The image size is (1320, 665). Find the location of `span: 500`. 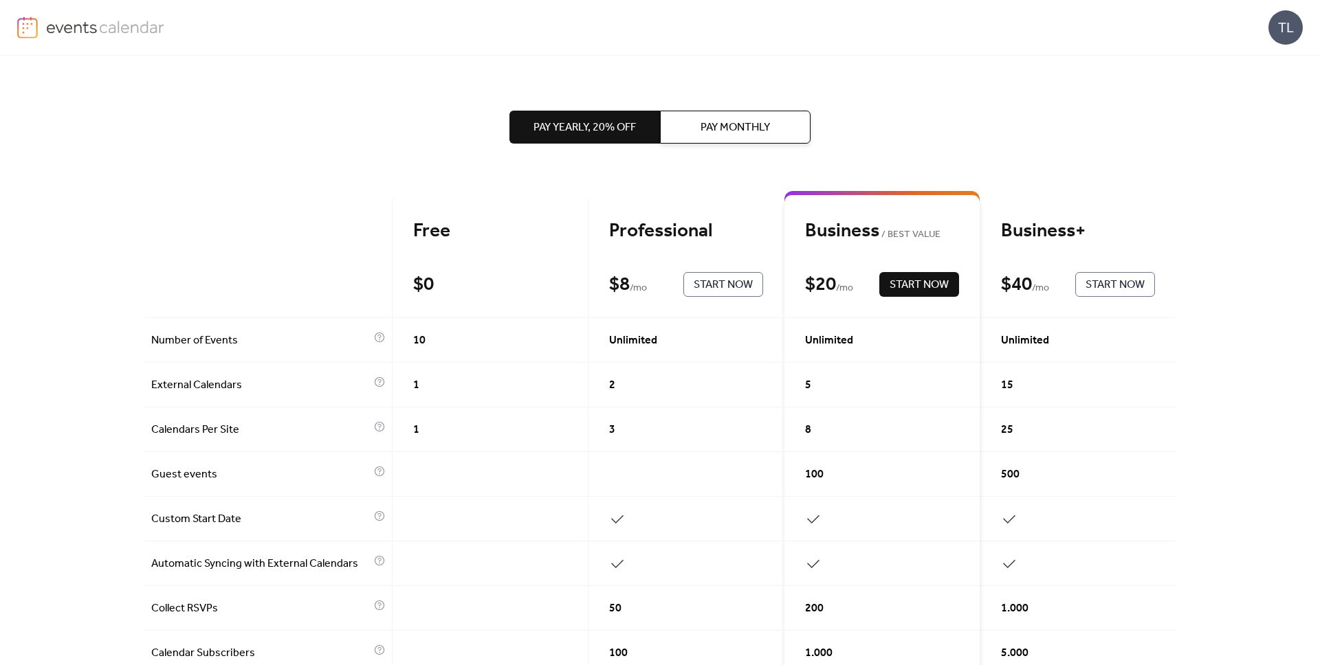

span: 500 is located at coordinates (1010, 475).